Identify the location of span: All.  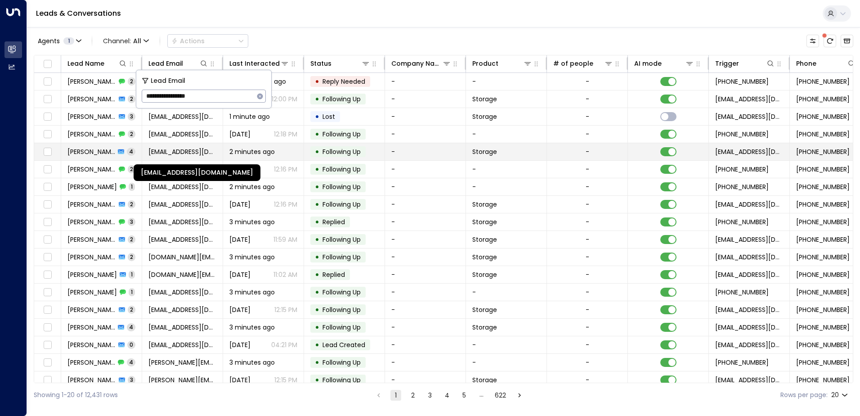
(137, 41).